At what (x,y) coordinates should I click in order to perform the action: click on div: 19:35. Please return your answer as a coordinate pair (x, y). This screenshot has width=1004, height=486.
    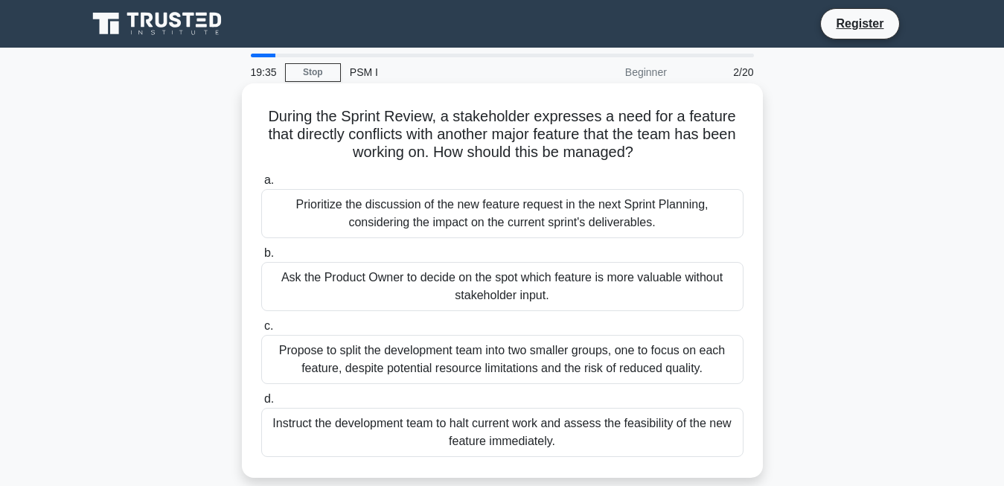
    Looking at the image, I should click on (263, 72).